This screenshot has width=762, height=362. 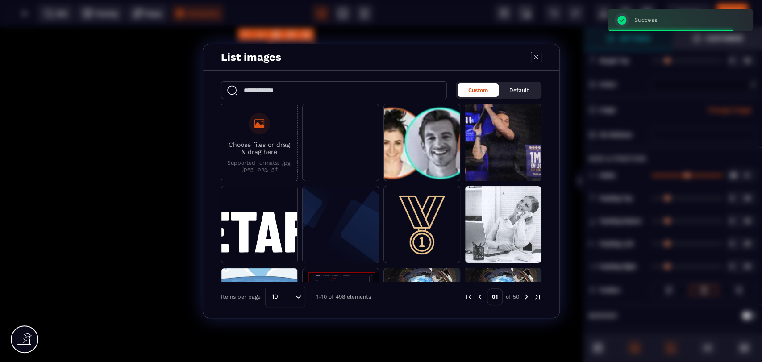 What do you see at coordinates (344, 297) in the screenshot?
I see `p: 1-10 of 498 elements` at bounding box center [344, 297].